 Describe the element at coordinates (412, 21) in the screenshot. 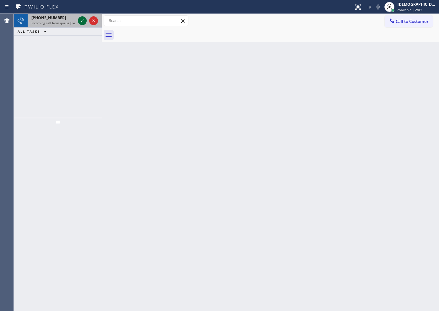

I see `span: Call to Customer` at that location.